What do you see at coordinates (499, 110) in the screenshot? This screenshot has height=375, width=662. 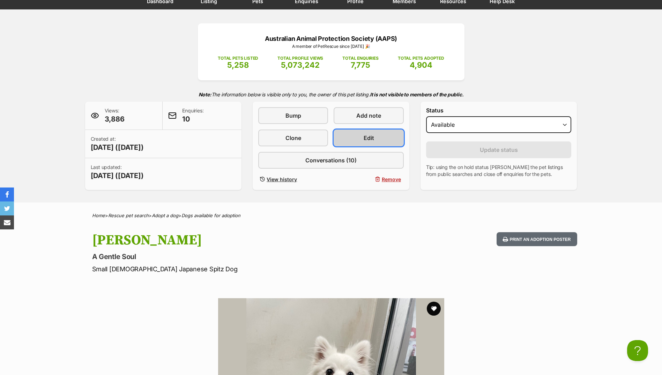 I see `label: Status` at bounding box center [499, 110].